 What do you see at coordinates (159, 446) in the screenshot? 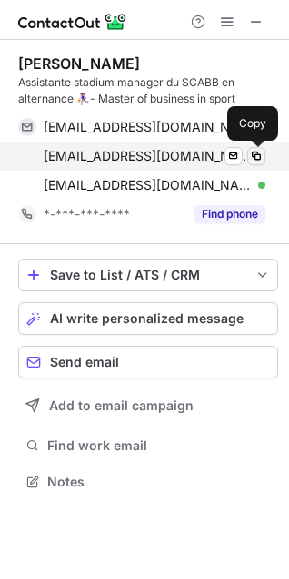
I see `span: Find work email` at bounding box center [159, 446].